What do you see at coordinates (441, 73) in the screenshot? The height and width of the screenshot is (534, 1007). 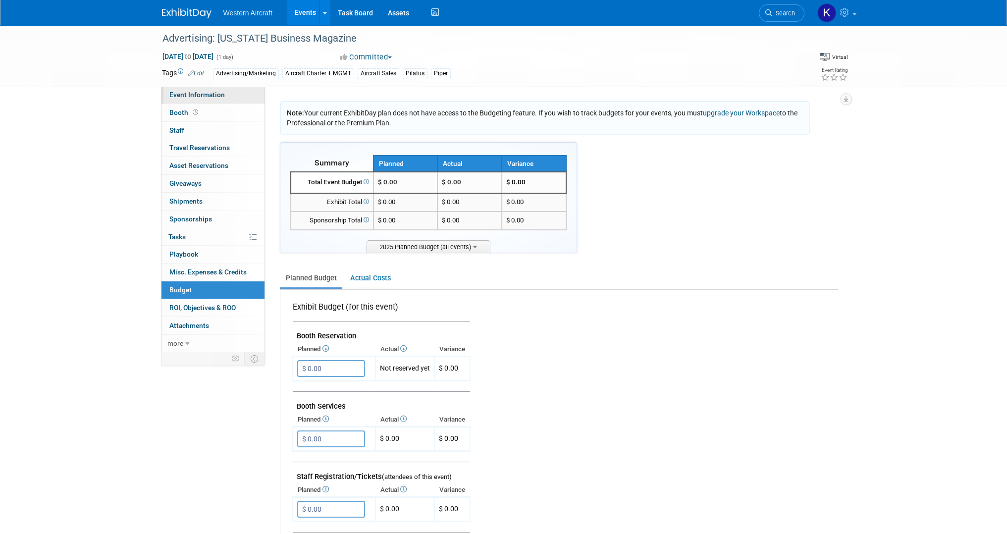 I see `div: Piper` at bounding box center [441, 73].